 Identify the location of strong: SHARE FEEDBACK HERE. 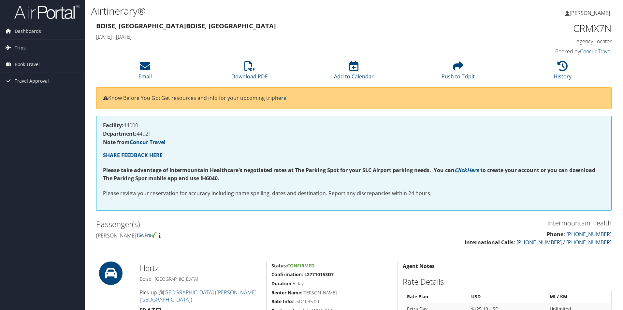
(133, 155).